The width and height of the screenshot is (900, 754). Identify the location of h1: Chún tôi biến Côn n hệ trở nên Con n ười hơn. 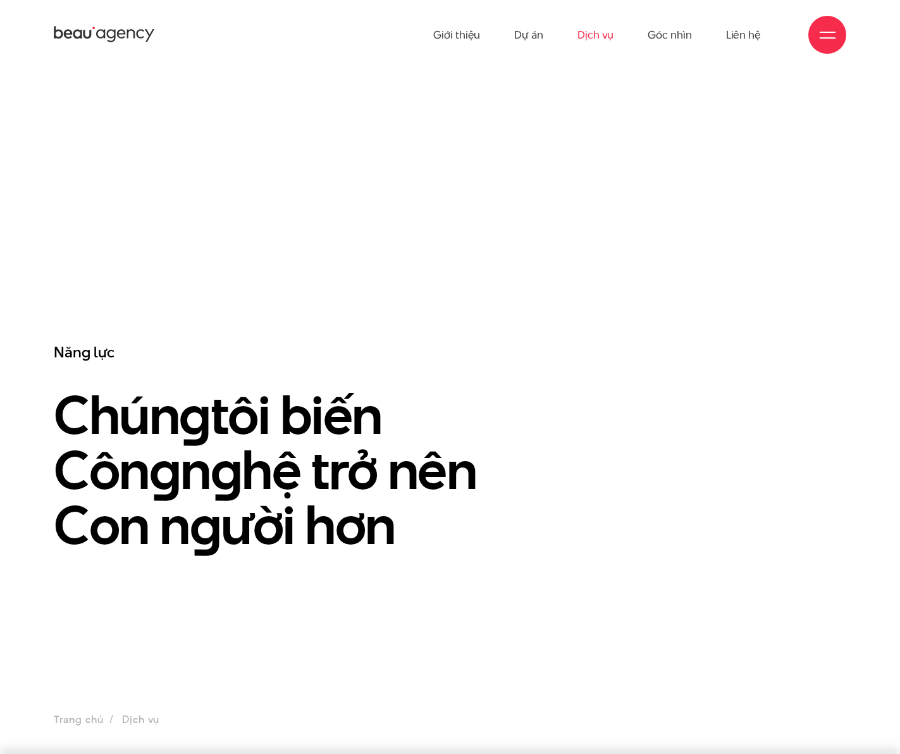
(281, 470).